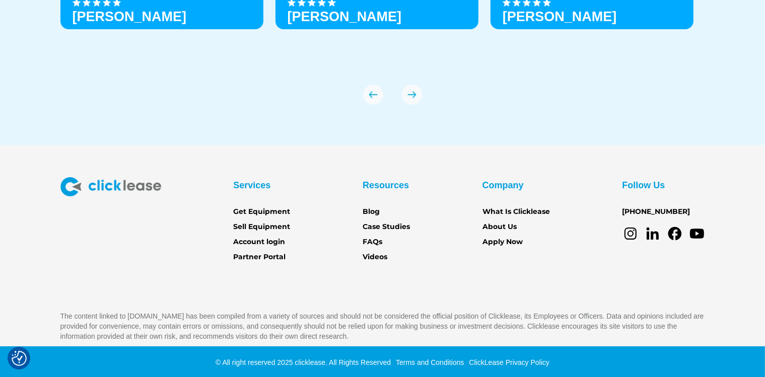  I want to click on a: Terms and Conditions, so click(429, 363).